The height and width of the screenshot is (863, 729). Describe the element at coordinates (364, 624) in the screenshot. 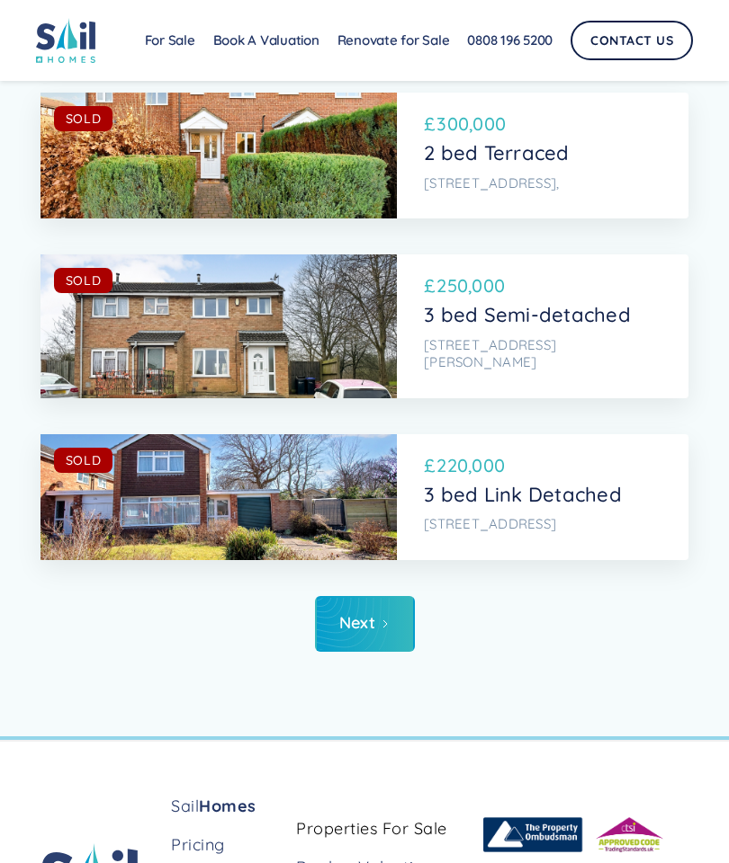

I see `div: List` at that location.